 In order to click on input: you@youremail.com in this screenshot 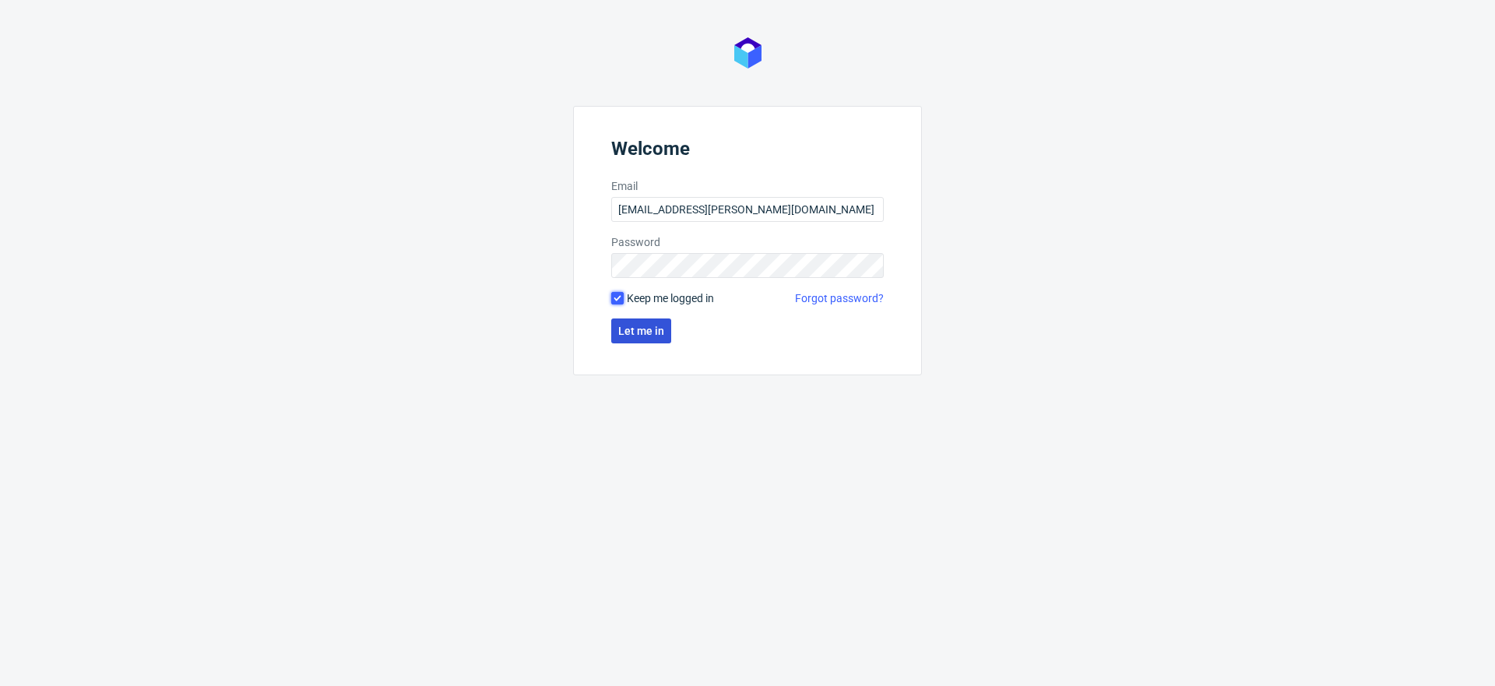, I will do `click(748, 210)`.